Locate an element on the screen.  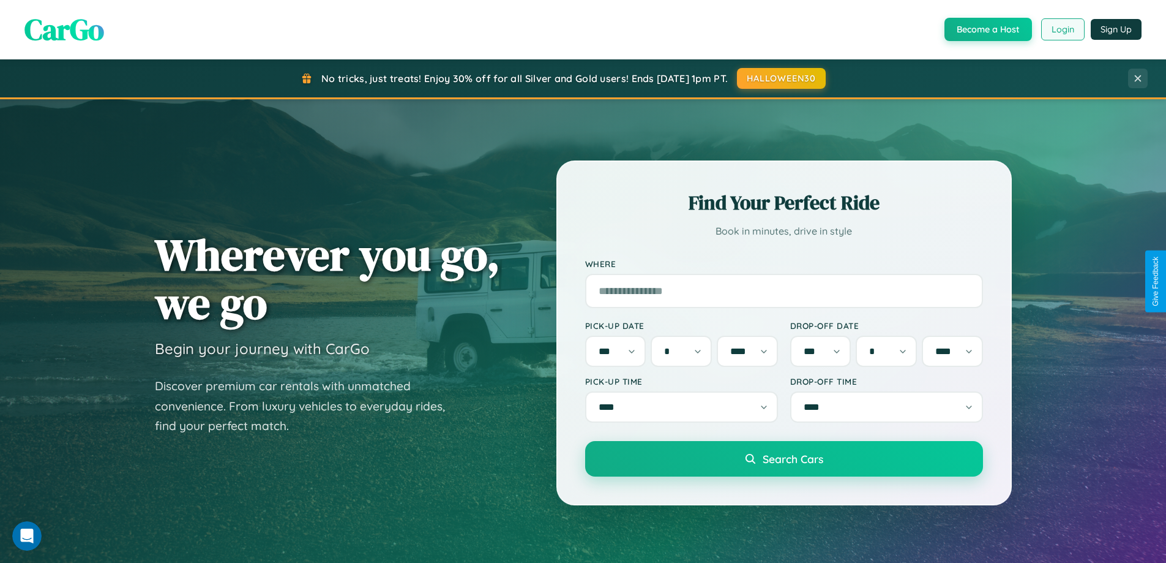
p: Discover premium car rentals with unmatched convenience. From luxury vehicles to everyday rides, ... is located at coordinates (308, 406).